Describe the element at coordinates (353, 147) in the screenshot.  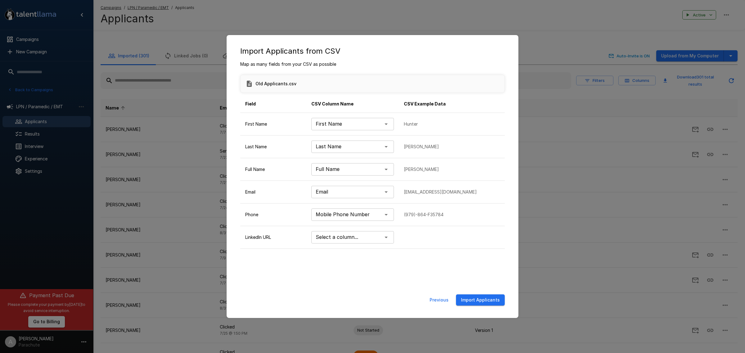
I see `div: Last Name` at that location.